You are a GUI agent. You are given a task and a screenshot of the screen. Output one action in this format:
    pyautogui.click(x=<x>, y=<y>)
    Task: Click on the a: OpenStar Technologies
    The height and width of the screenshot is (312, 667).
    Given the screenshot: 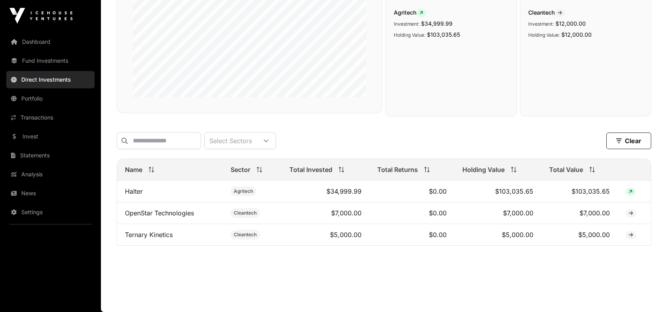 What is the action you would take?
    pyautogui.click(x=159, y=213)
    